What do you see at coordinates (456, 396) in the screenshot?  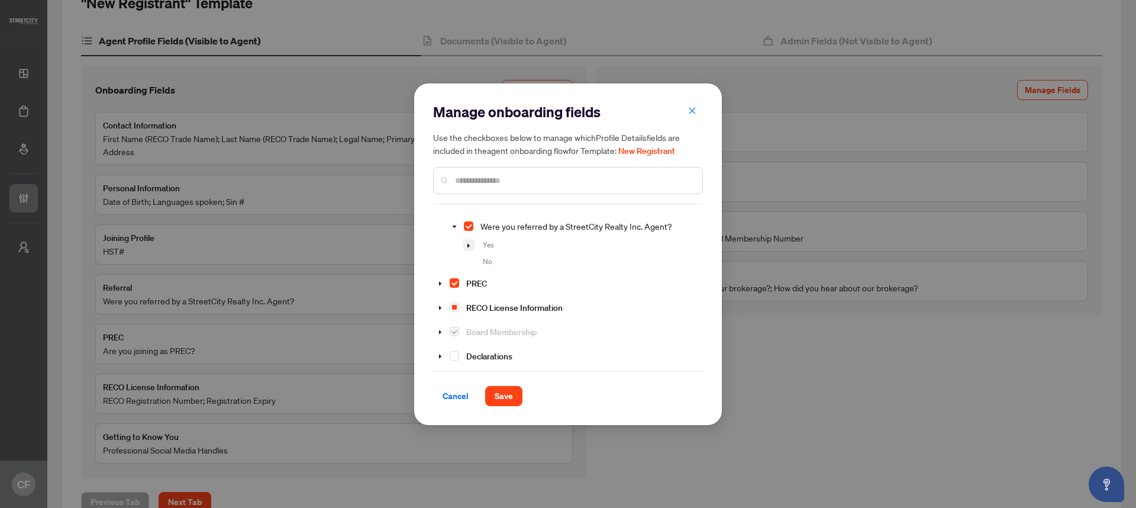 I see `span: Cancel` at bounding box center [456, 396].